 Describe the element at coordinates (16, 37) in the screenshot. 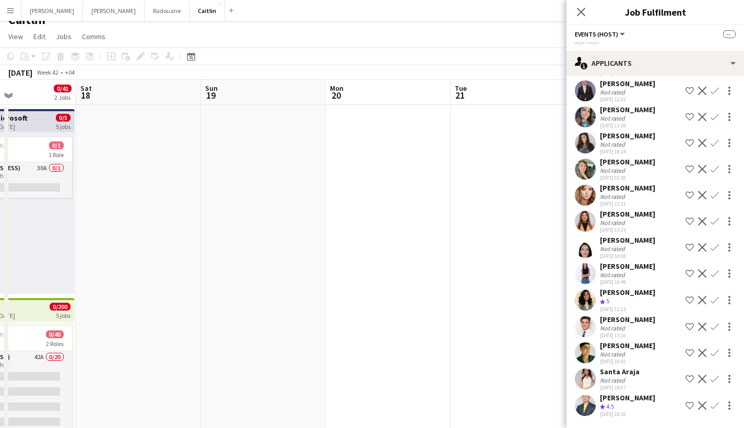

I see `span: View` at that location.